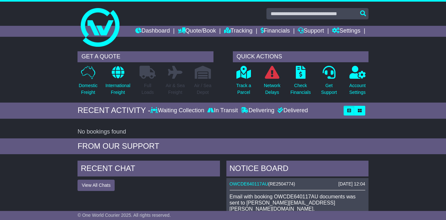 The width and height of the screenshot is (446, 220). What do you see at coordinates (178, 111) in the screenshot?
I see `div: Waiting Collection` at bounding box center [178, 111].